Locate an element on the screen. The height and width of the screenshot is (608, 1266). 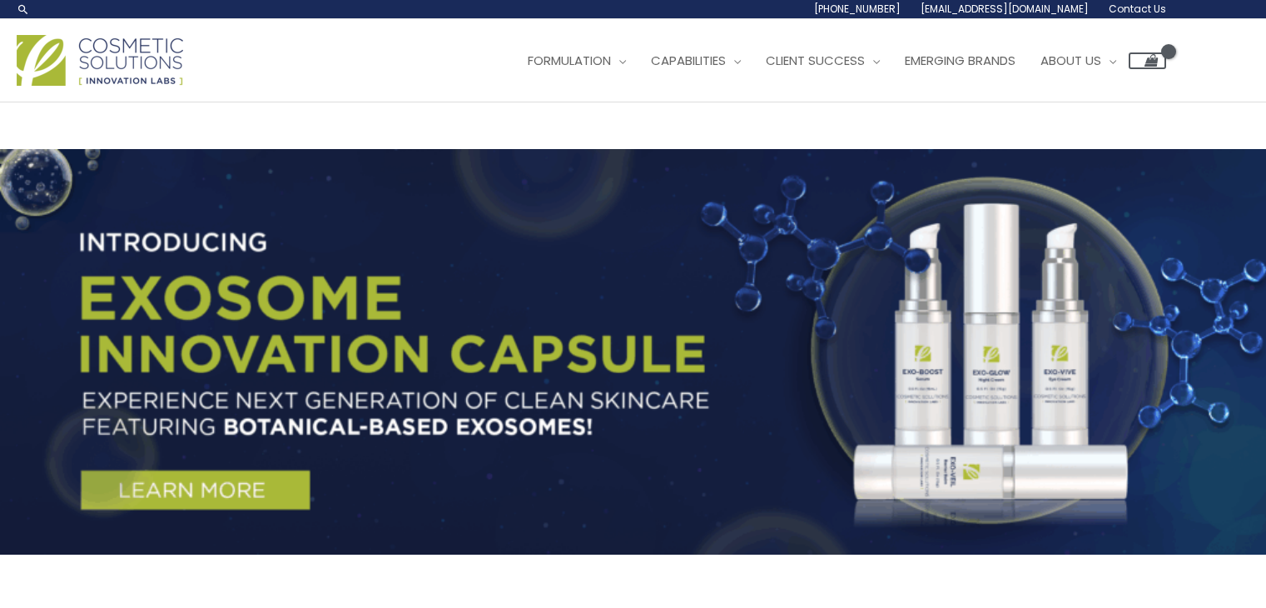
span: Client Success is located at coordinates (815, 60).